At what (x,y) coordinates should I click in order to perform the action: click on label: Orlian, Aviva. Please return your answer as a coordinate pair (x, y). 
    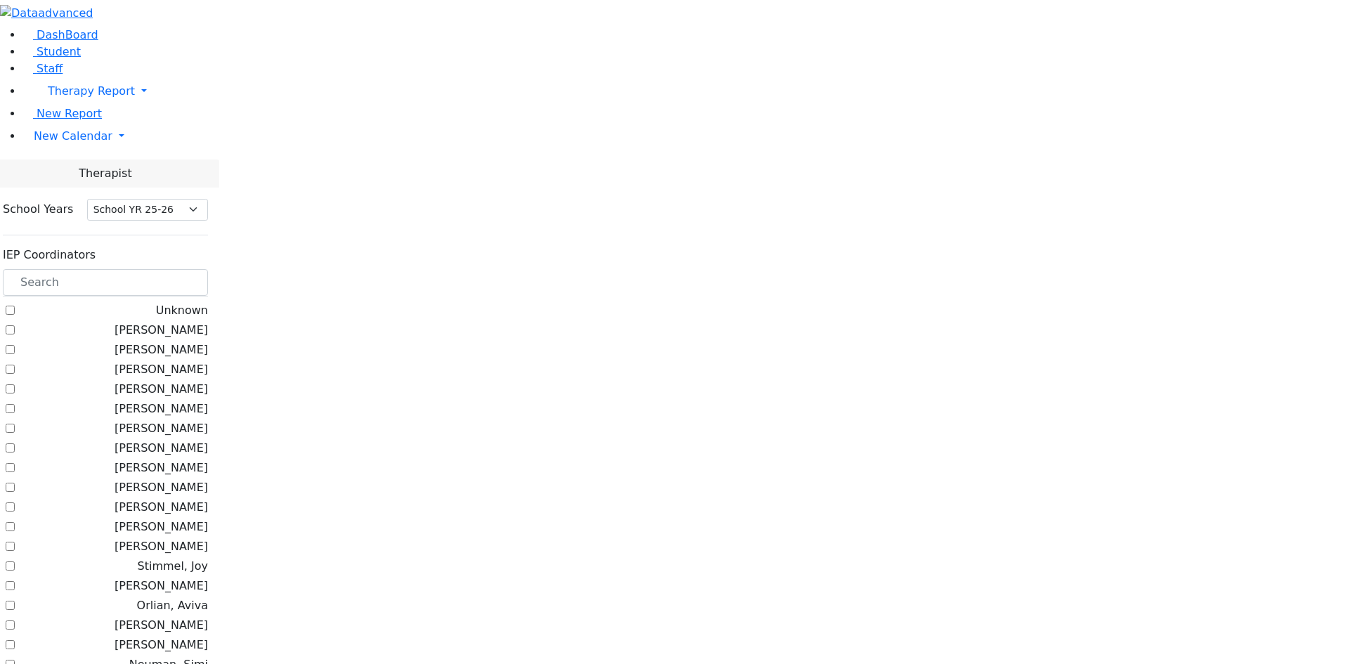
    Looking at the image, I should click on (172, 606).